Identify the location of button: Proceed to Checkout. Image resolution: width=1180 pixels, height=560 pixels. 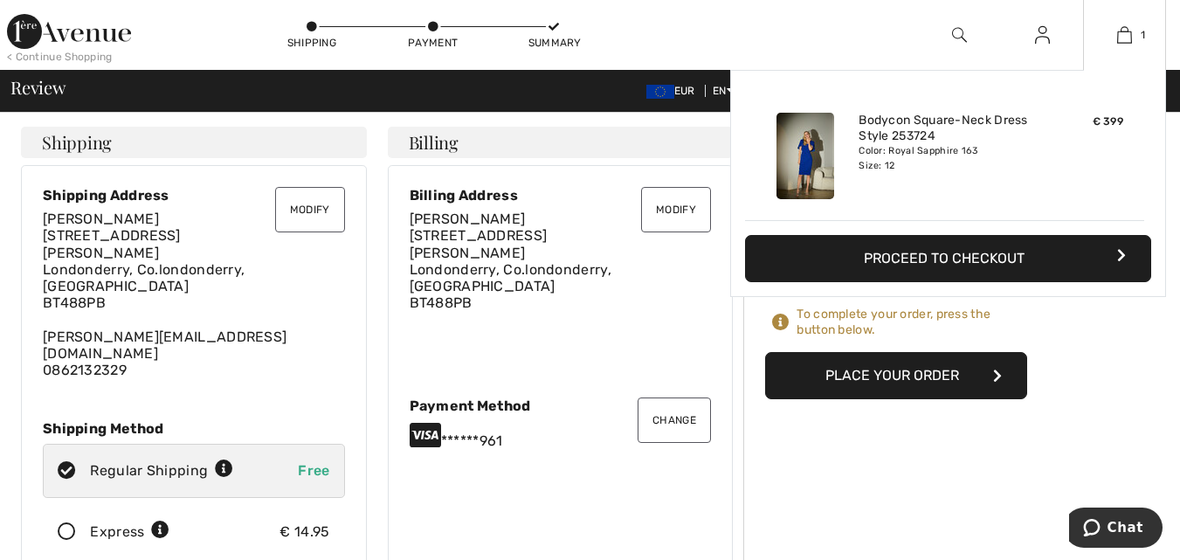
(948, 258).